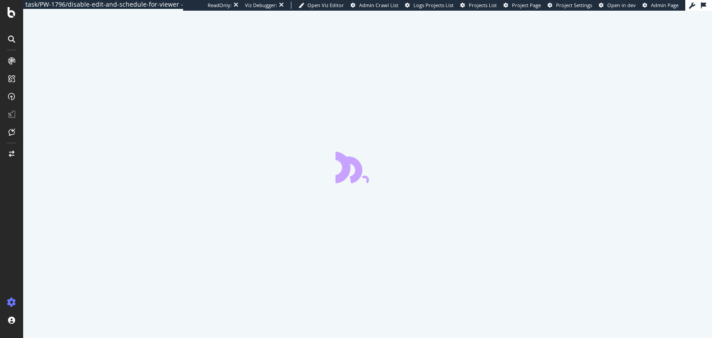 This screenshot has width=712, height=338. What do you see at coordinates (220, 5) in the screenshot?
I see `div: ReadOnly:` at bounding box center [220, 5].